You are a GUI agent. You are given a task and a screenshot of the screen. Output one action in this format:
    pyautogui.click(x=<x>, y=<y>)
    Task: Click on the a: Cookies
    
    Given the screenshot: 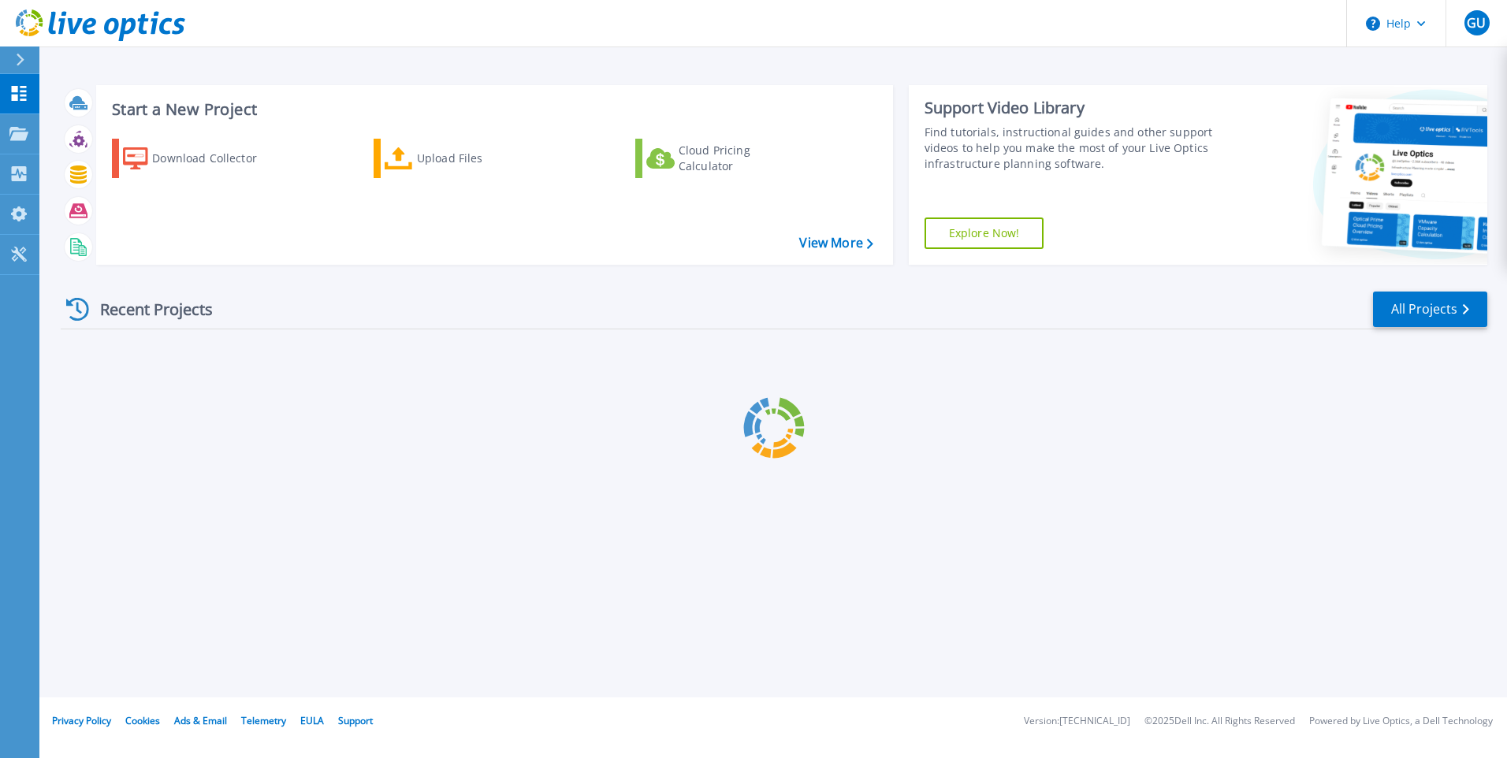 What is the action you would take?
    pyautogui.click(x=143, y=720)
    